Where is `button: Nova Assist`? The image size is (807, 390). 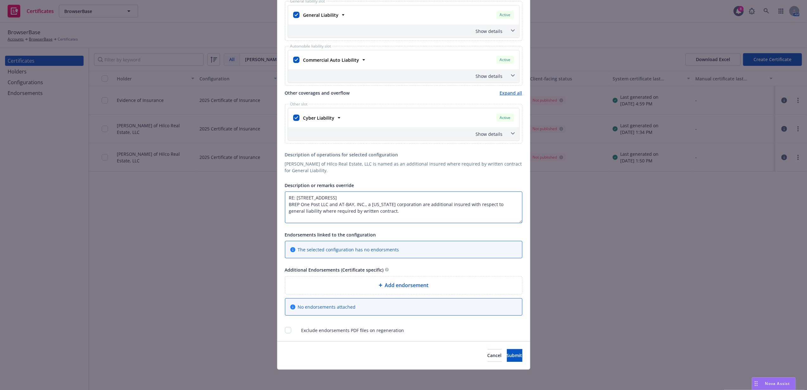 button: Nova Assist is located at coordinates (774, 384).